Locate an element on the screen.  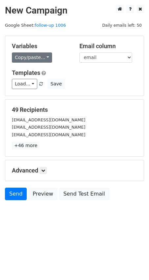
div: 聊天小组件 is located at coordinates (133, 265).